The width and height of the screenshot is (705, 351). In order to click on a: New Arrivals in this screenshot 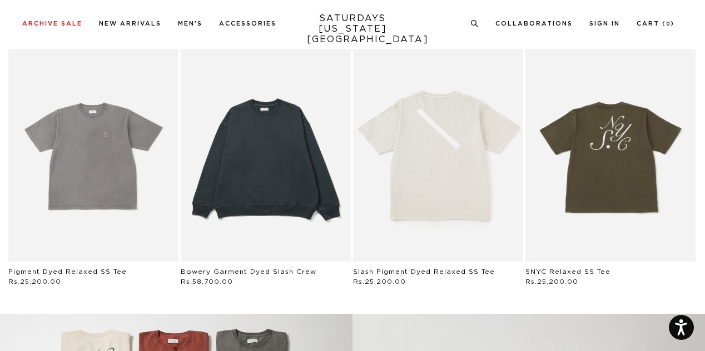, I will do `click(130, 23)`.